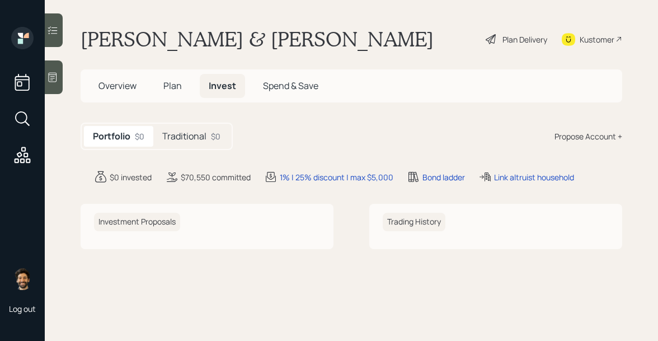  Describe the element at coordinates (534, 177) in the screenshot. I see `div: Link altruist household` at that location.